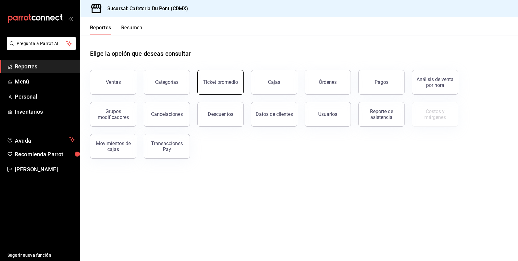 The height and width of the screenshot is (261, 518). I want to click on button: open_drawer_menu, so click(70, 18).